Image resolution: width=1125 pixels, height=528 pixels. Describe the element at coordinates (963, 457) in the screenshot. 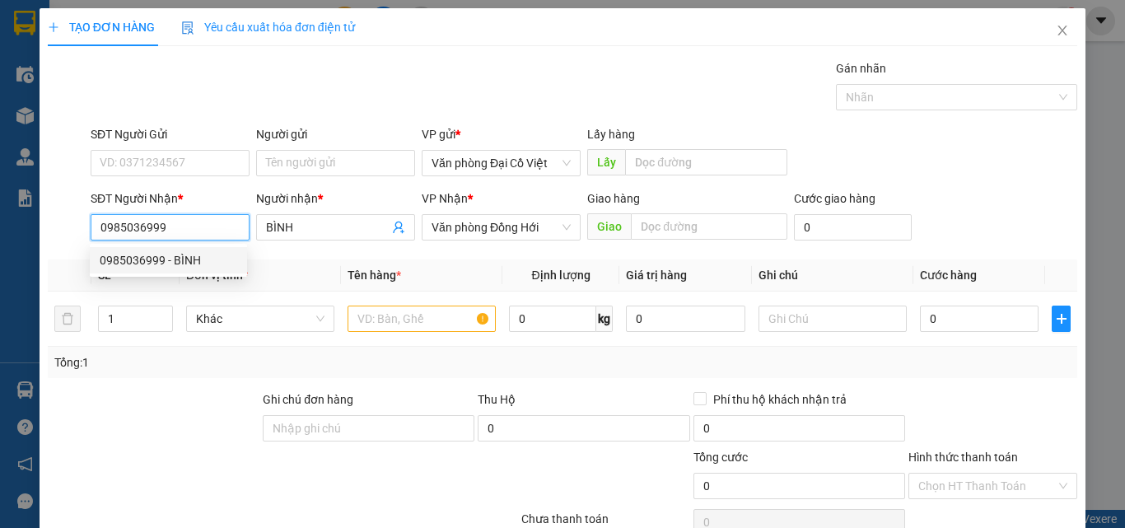

I see `label: Hình thức thanh toán` at that location.